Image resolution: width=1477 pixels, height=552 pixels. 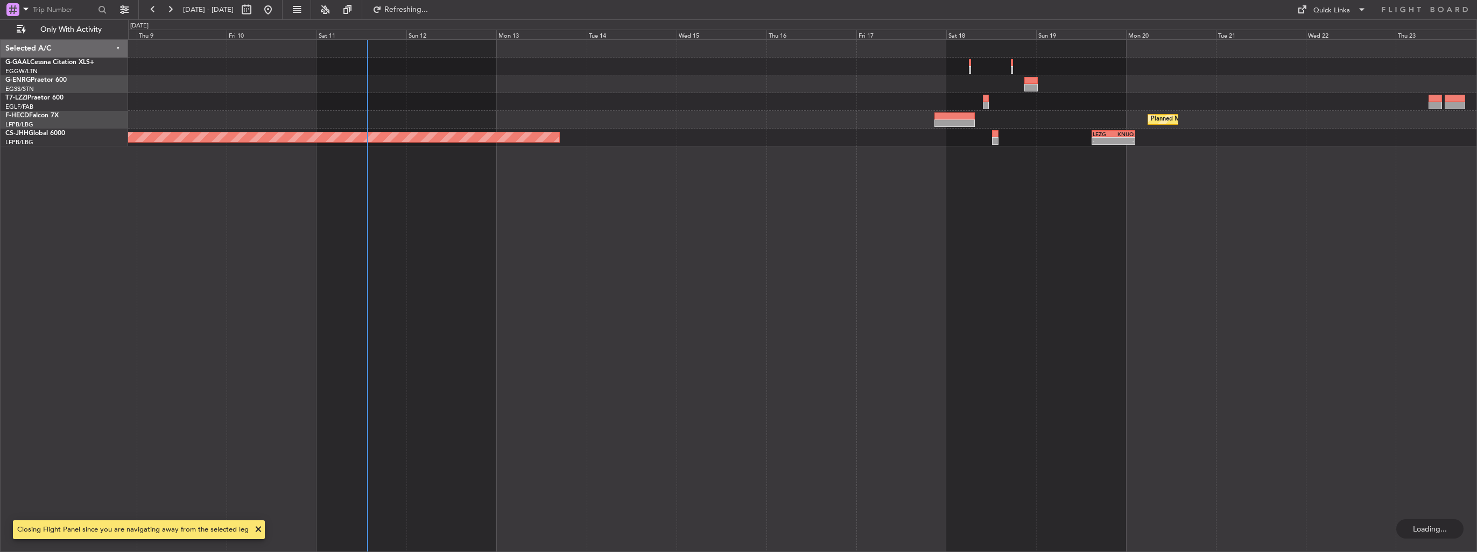 I want to click on a: CS-JHHGlobal 6000, so click(x=35, y=133).